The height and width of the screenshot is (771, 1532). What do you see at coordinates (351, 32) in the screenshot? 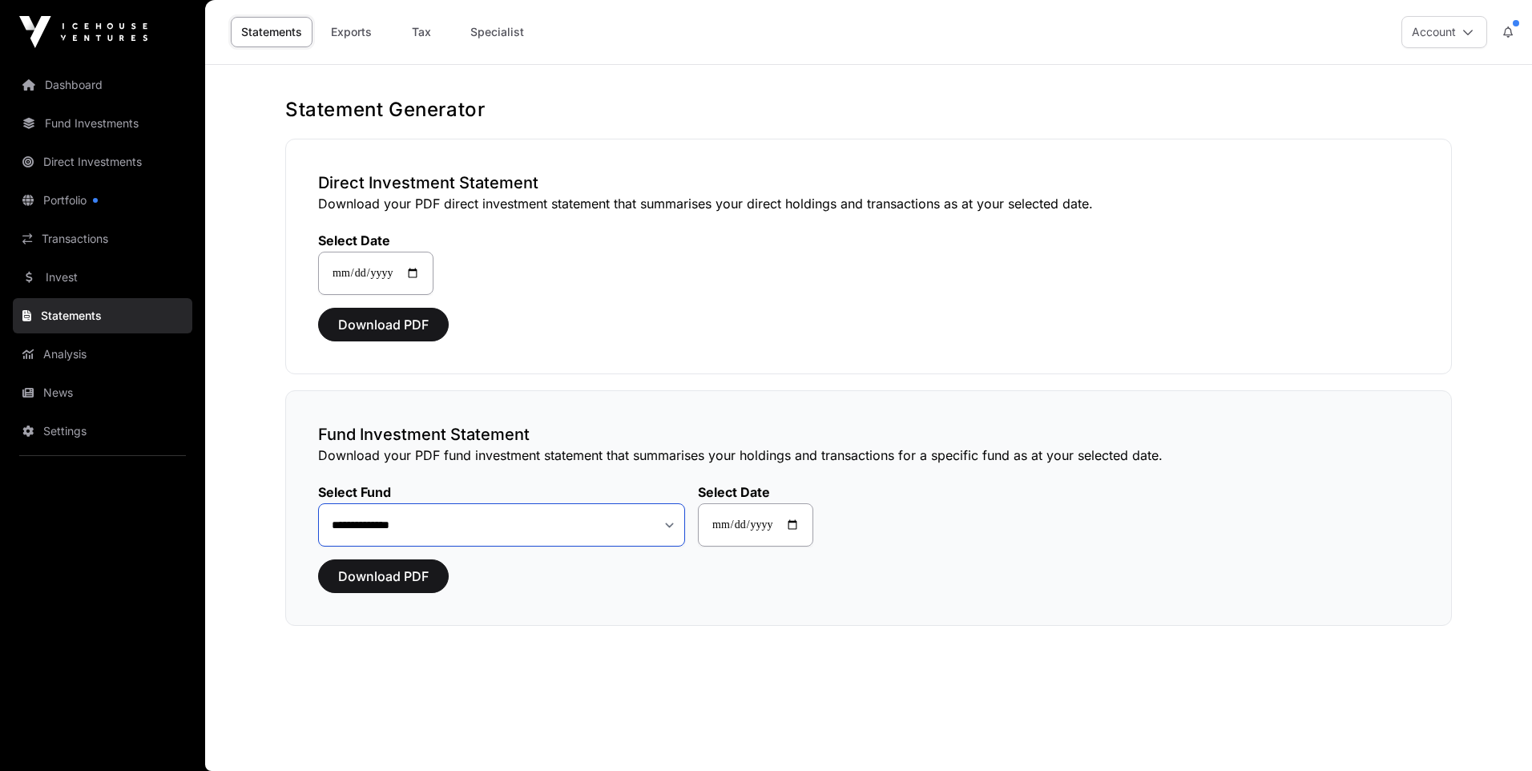
I see `a: Exports` at bounding box center [351, 32].